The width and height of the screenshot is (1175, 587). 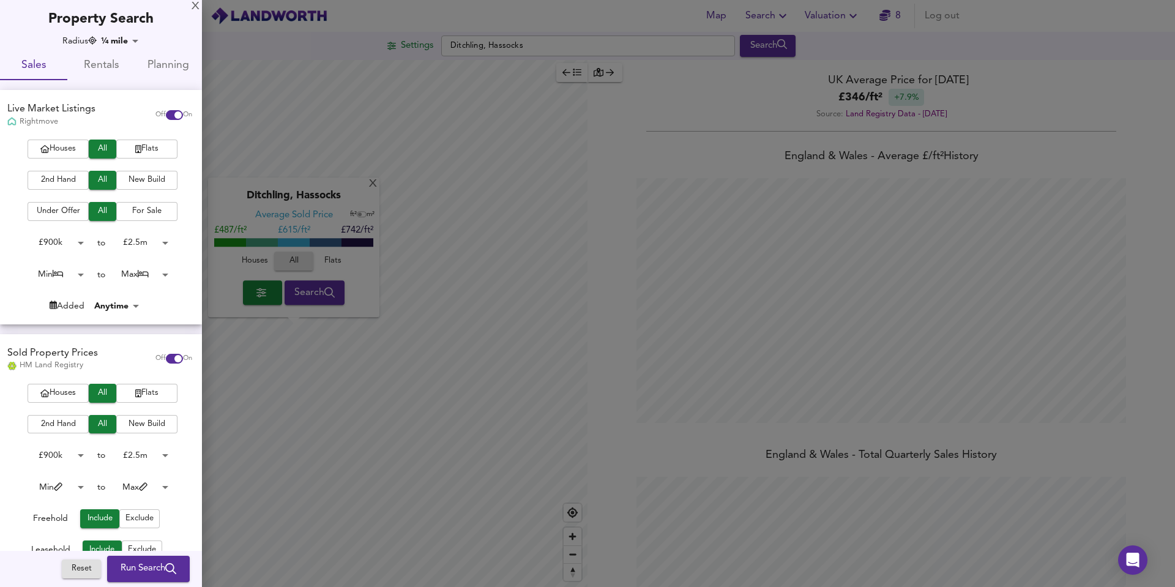 What do you see at coordinates (80, 41) in the screenshot?
I see `div: Radius` at bounding box center [80, 41].